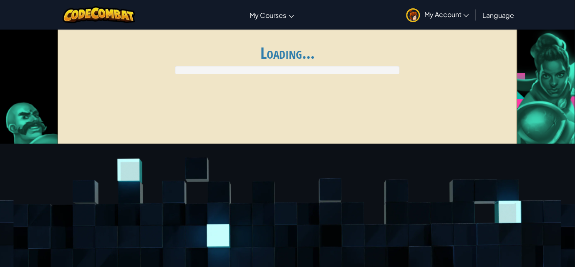 The image size is (575, 267). Describe the element at coordinates (413, 15) in the screenshot. I see `img: avatar` at that location.